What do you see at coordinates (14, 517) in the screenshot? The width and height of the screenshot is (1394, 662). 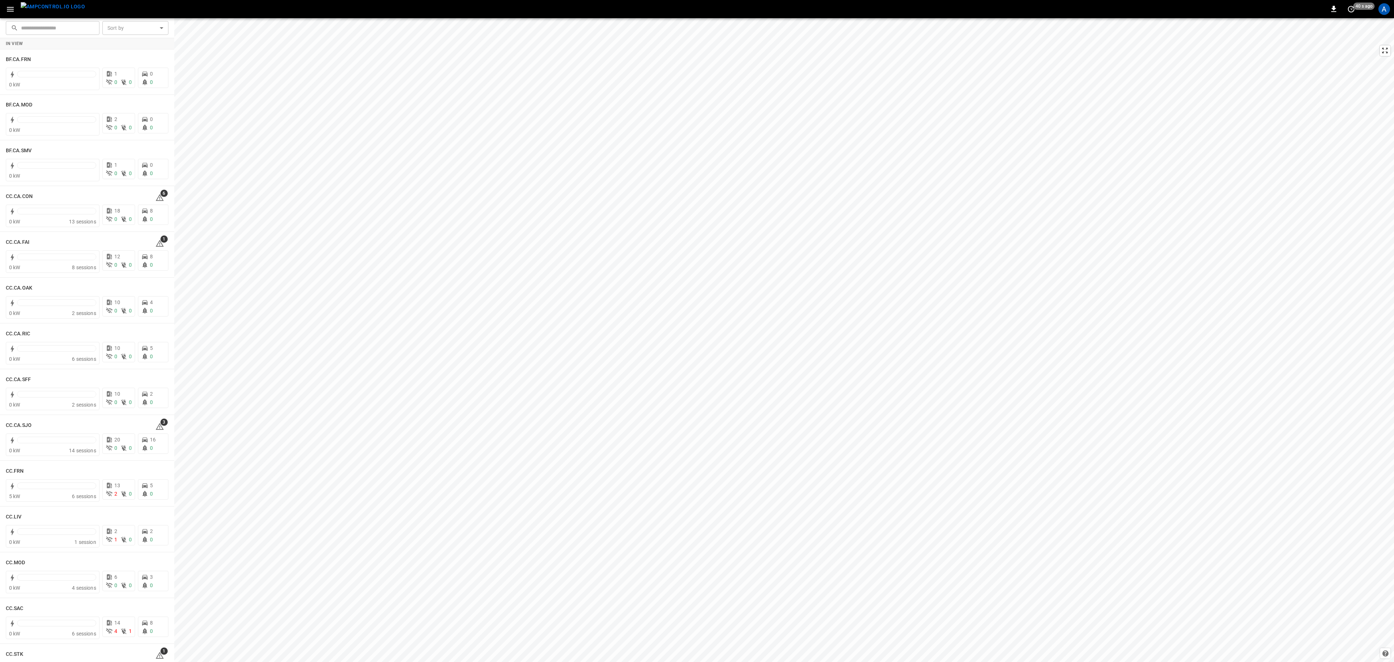 I see `h6: CC.LIV` at bounding box center [14, 517].